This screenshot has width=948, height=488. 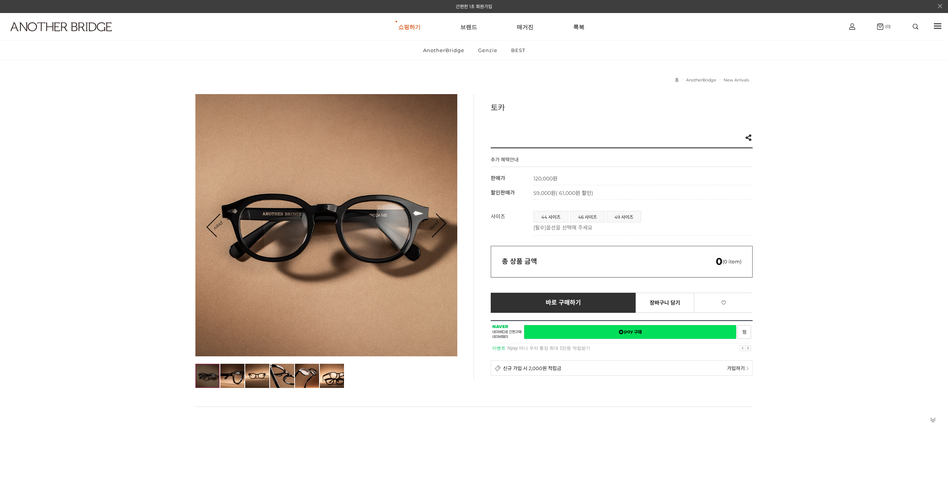 I want to click on img: search, so click(x=916, y=26).